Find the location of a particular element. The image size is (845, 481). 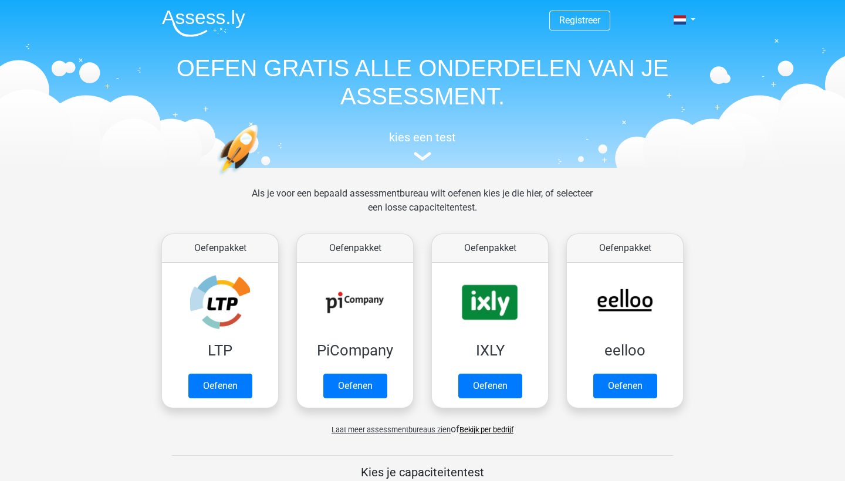

img: assessment is located at coordinates (423, 156).